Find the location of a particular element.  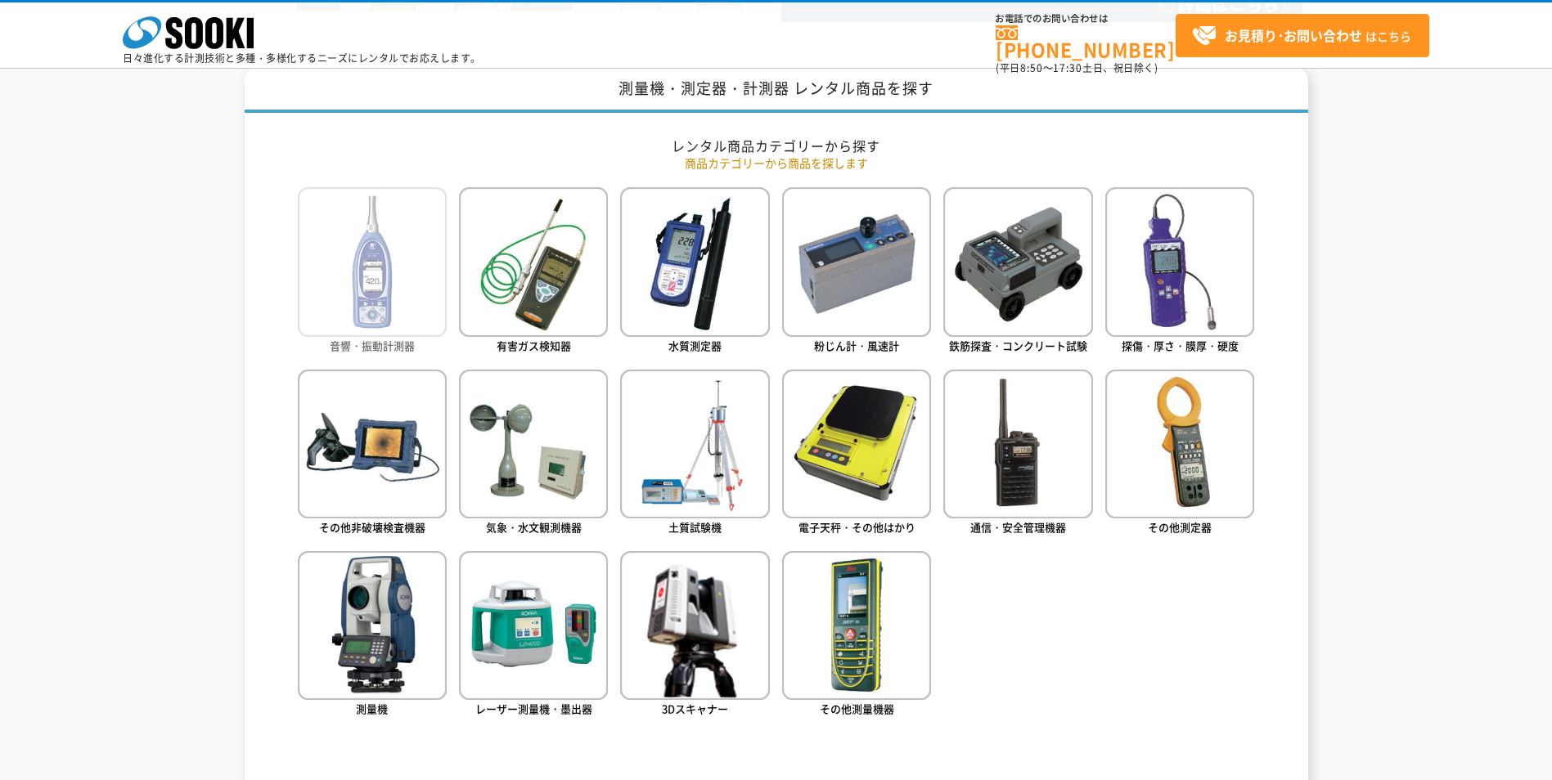

img: その他測定器 is located at coordinates (1180, 444).